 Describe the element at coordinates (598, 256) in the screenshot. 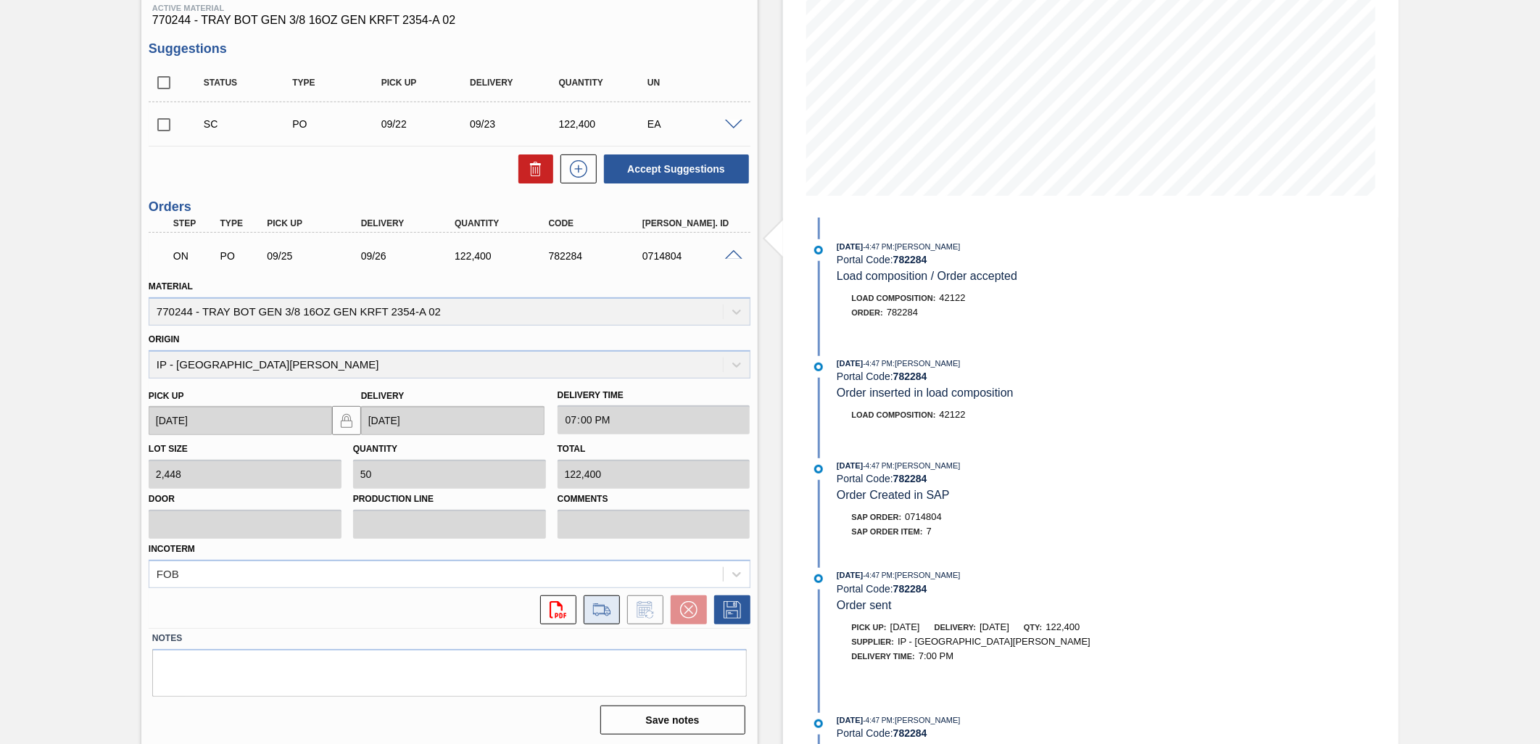

I see `div: 782284` at that location.